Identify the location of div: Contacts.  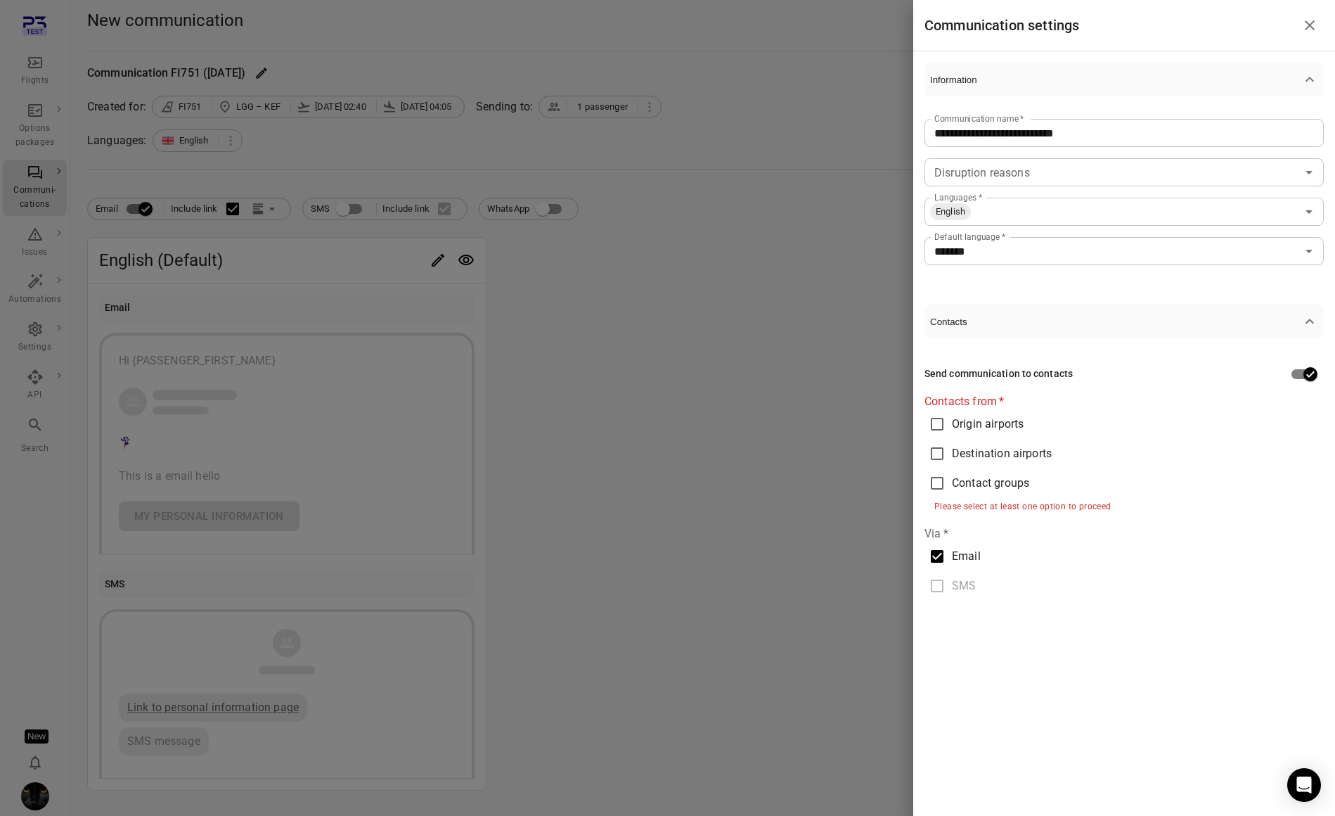
(1124, 480).